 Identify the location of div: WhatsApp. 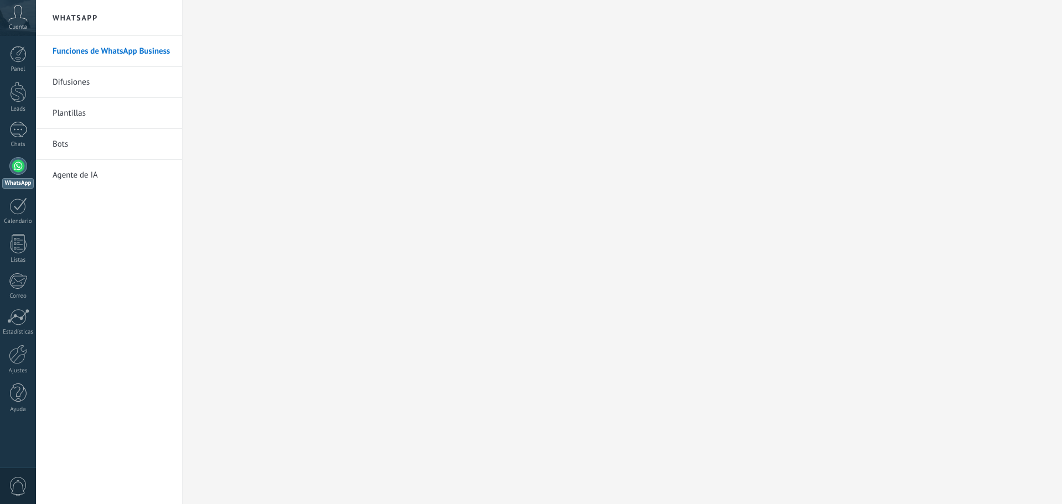
(18, 183).